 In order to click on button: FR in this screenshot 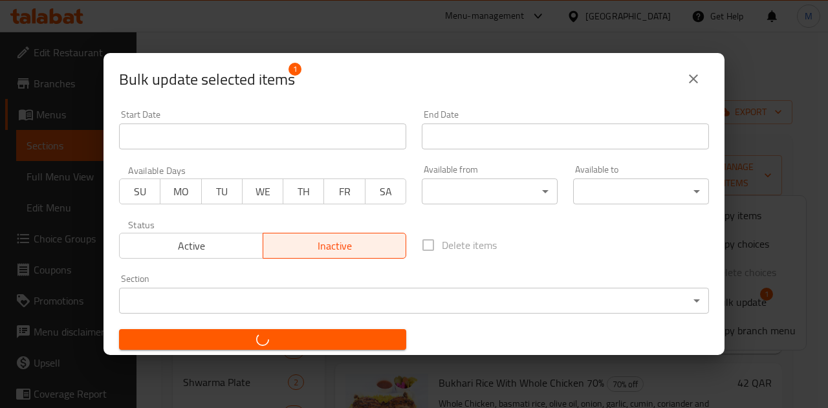, I will do `click(344, 192)`.